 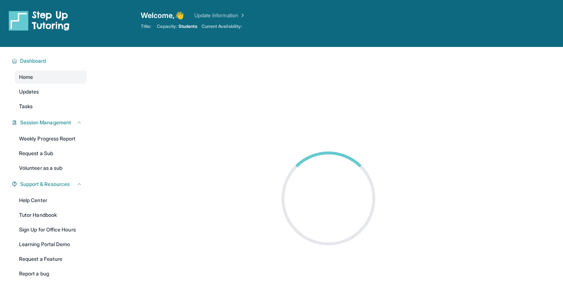 What do you see at coordinates (51, 168) in the screenshot?
I see `a: Volunteer as a sub` at bounding box center [51, 168].